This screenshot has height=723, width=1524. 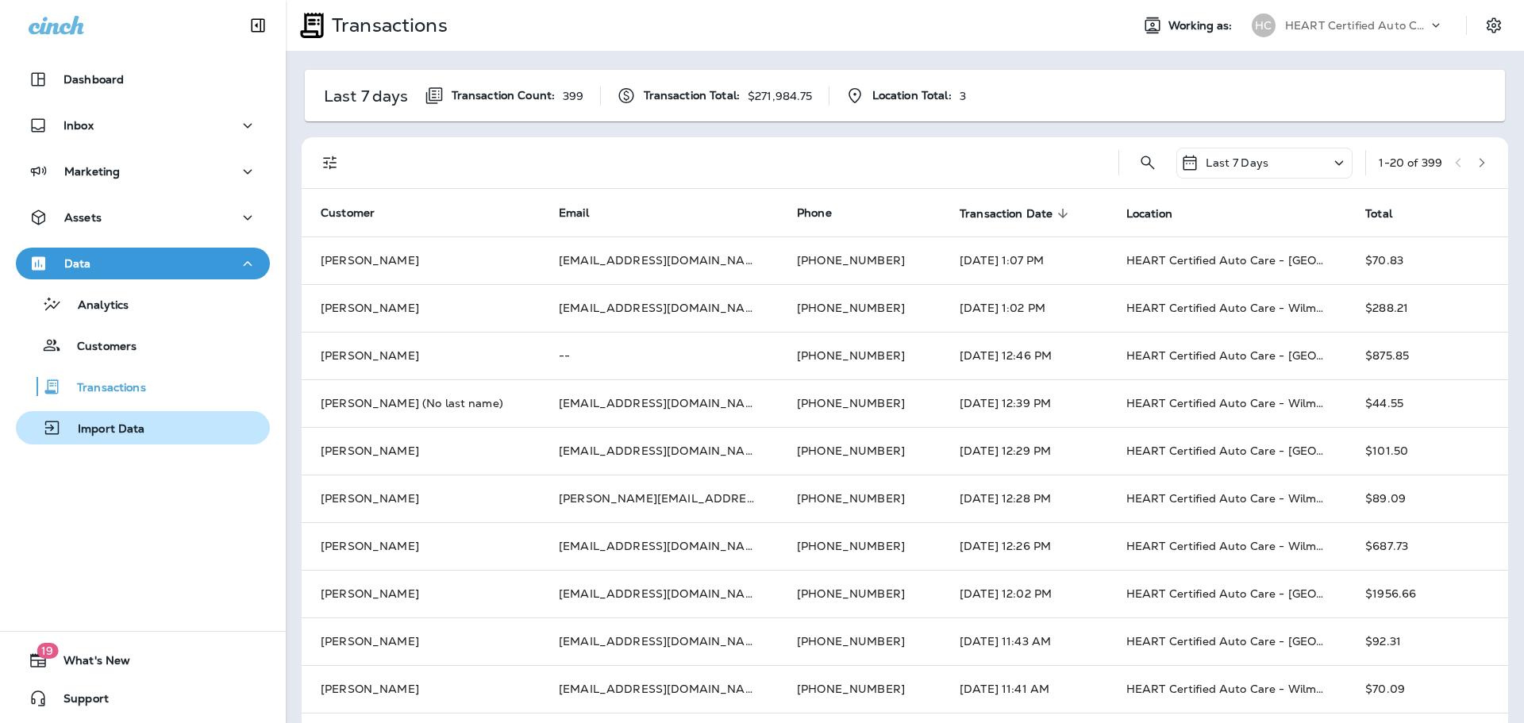 What do you see at coordinates (573, 96) in the screenshot?
I see `p: 399` at bounding box center [573, 96].